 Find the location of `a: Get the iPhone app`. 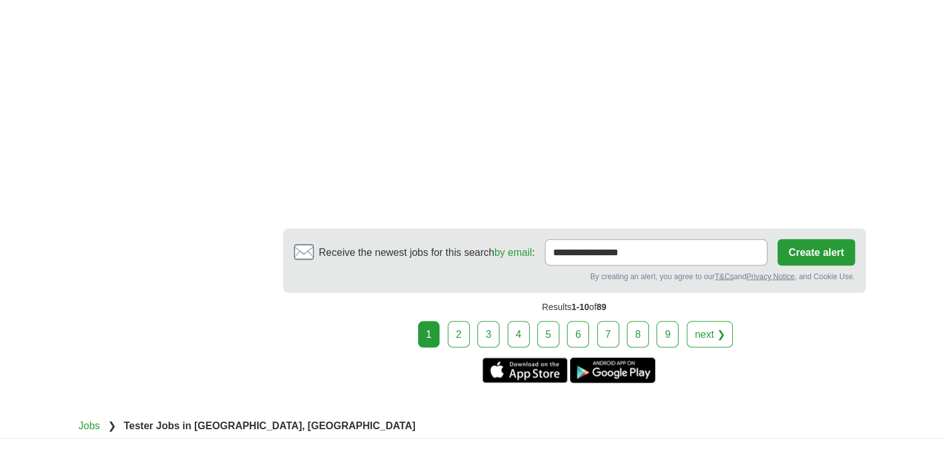

a: Get the iPhone app is located at coordinates (525, 370).